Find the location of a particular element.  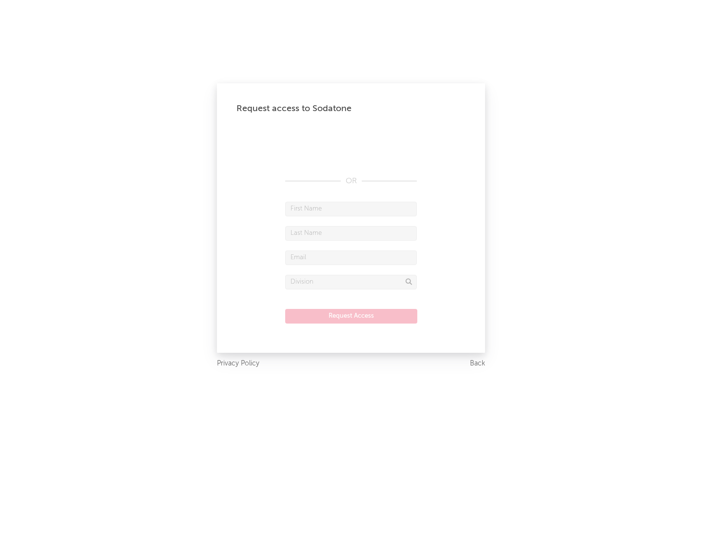

a: Back is located at coordinates (477, 364).